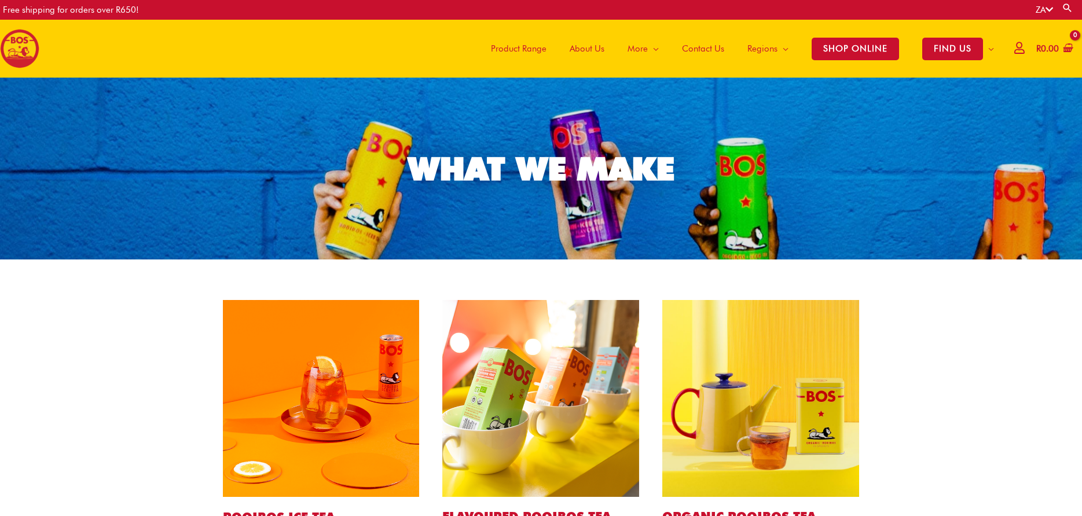  Describe the element at coordinates (952, 49) in the screenshot. I see `span: FIND US` at that location.